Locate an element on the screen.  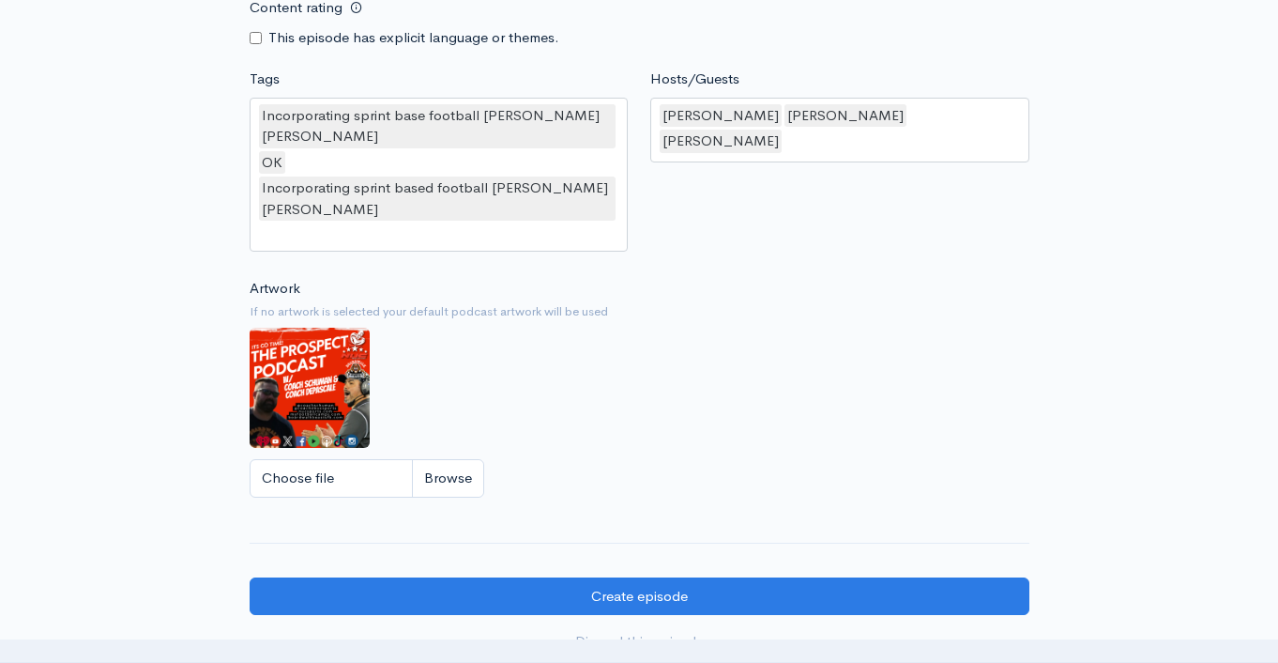
label: Tags is located at coordinates (265, 79).